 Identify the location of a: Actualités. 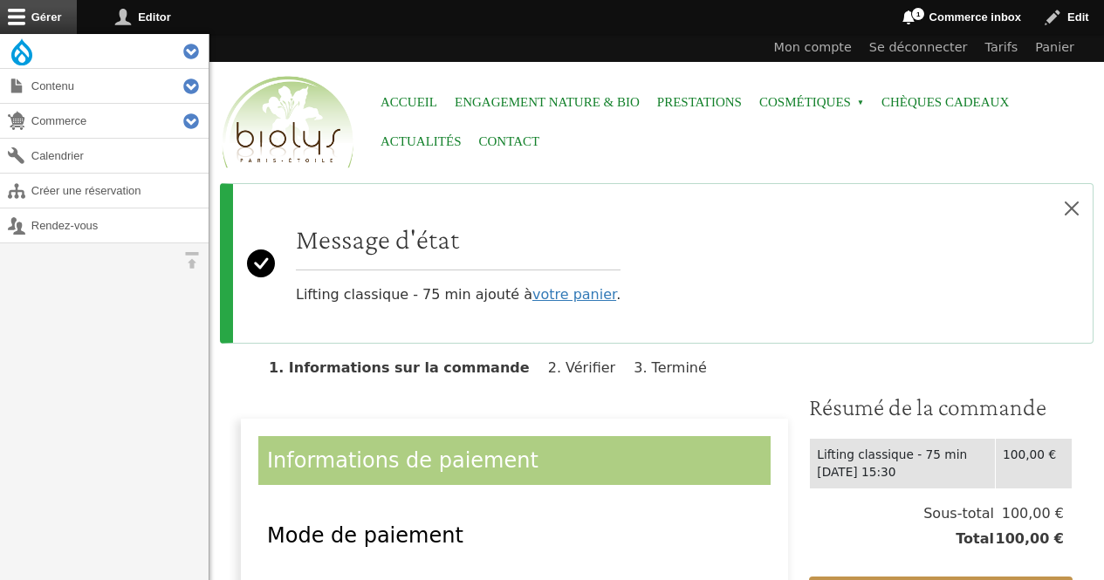
(421, 141).